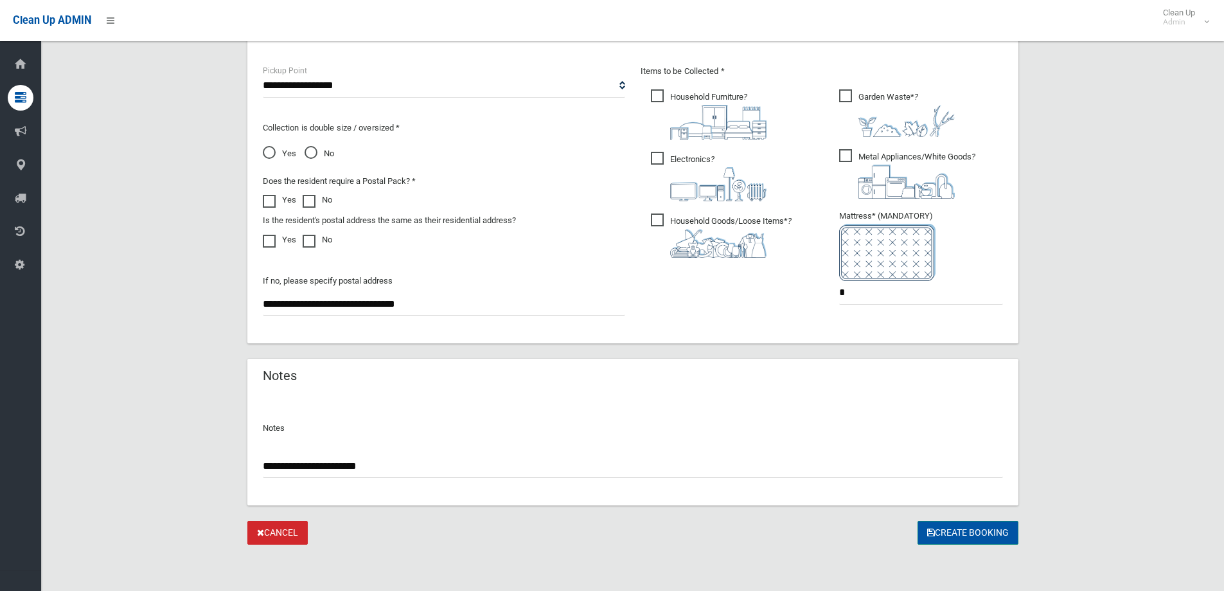  I want to click on img: e7408bece873d2c1783593a074e5cb2f.png, so click(887, 252).